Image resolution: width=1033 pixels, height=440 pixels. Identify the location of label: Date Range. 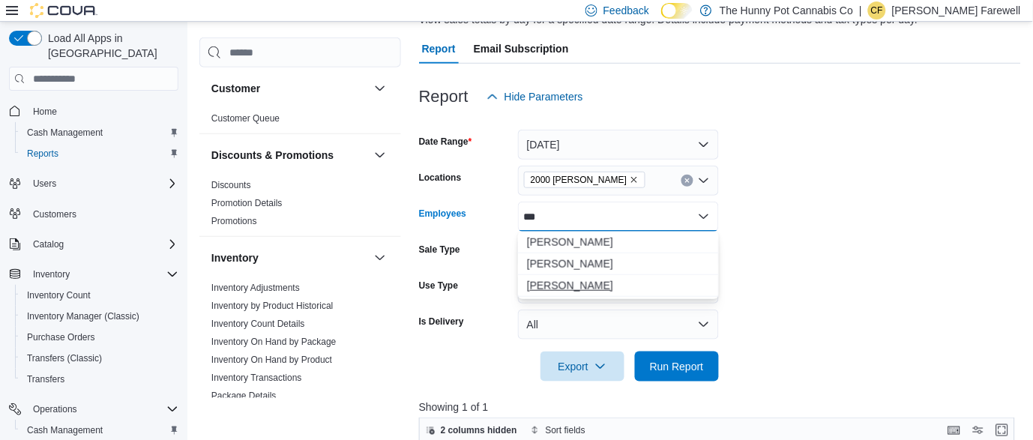
(445, 142).